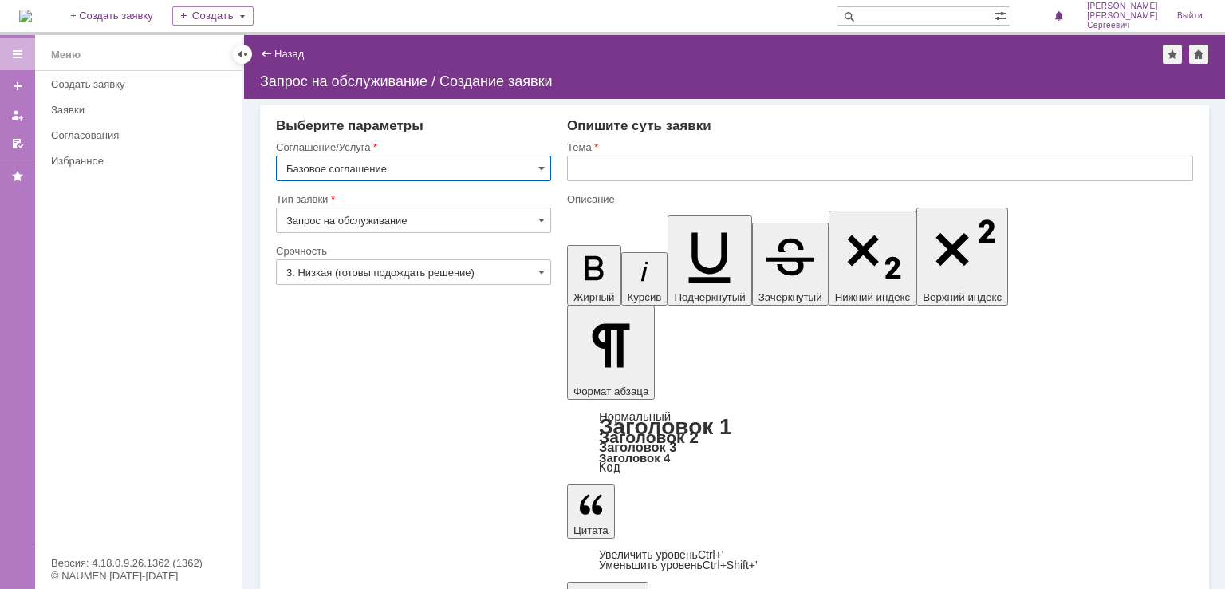 Image resolution: width=1225 pixels, height=589 pixels. I want to click on span: Жирный, so click(594, 297).